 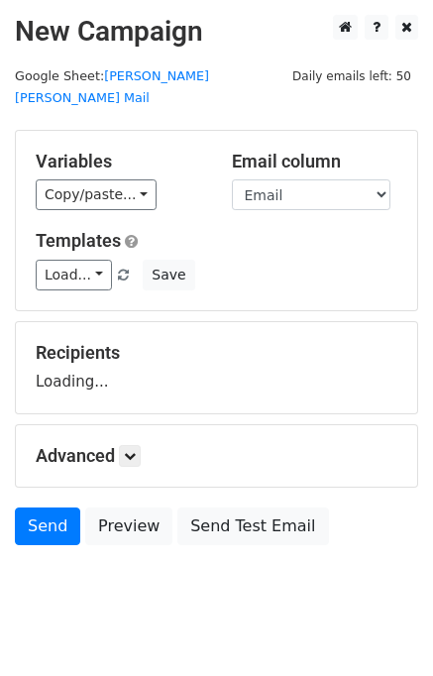 I want to click on h5: Email column, so click(x=315, y=162).